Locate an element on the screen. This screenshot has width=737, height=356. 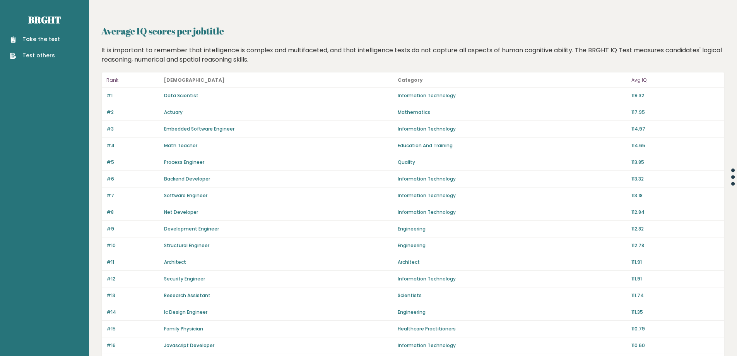
a: Actuary is located at coordinates (173, 112).